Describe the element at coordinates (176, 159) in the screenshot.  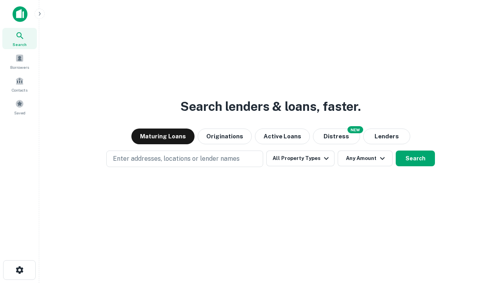
I see `p: Enter addresses, locations or lender names` at that location.